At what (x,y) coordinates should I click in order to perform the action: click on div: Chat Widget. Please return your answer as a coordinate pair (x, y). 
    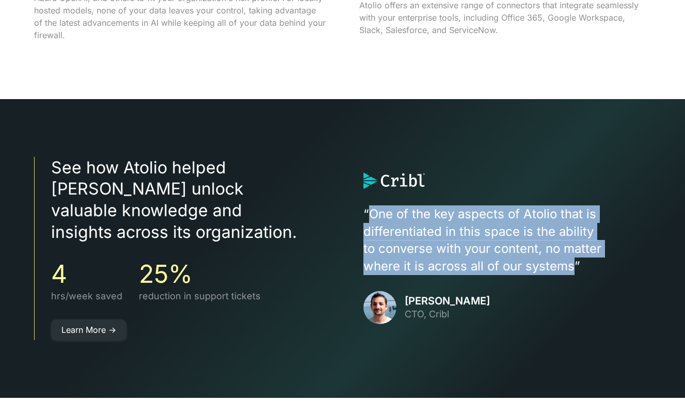
    Looking at the image, I should click on (659, 393).